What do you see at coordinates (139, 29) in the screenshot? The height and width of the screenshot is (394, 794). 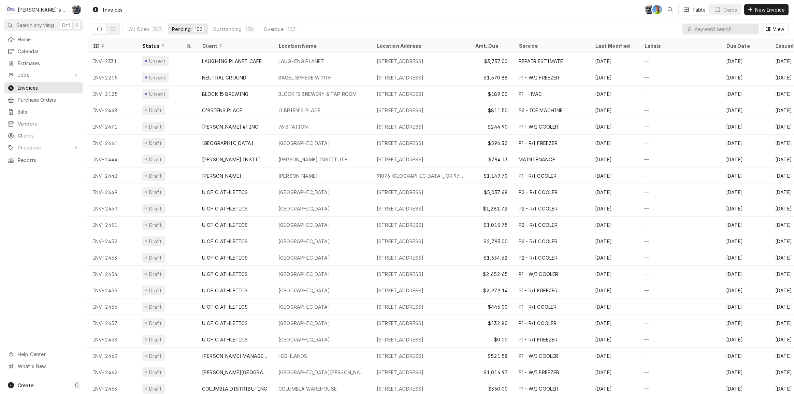 I see `div: All Open` at bounding box center [139, 29].